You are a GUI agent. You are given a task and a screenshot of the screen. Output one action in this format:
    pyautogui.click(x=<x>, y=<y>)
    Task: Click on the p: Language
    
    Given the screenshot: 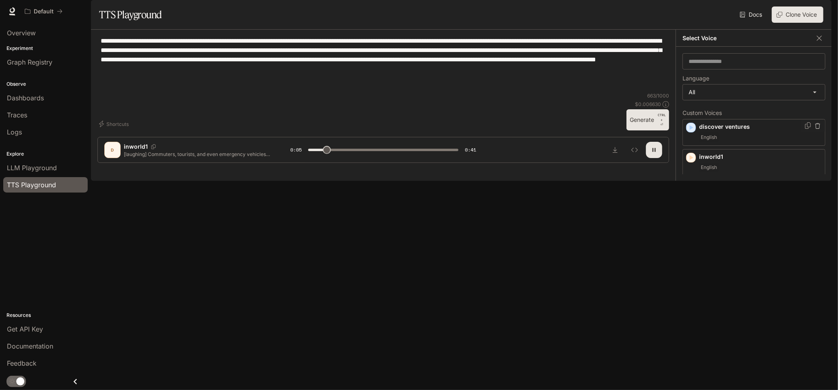 What is the action you would take?
    pyautogui.click(x=696, y=78)
    